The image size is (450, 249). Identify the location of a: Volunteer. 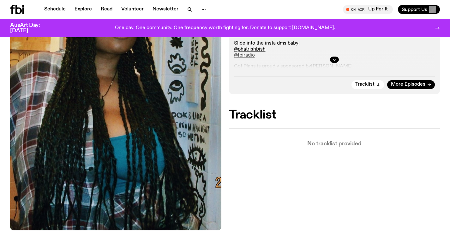
(132, 9).